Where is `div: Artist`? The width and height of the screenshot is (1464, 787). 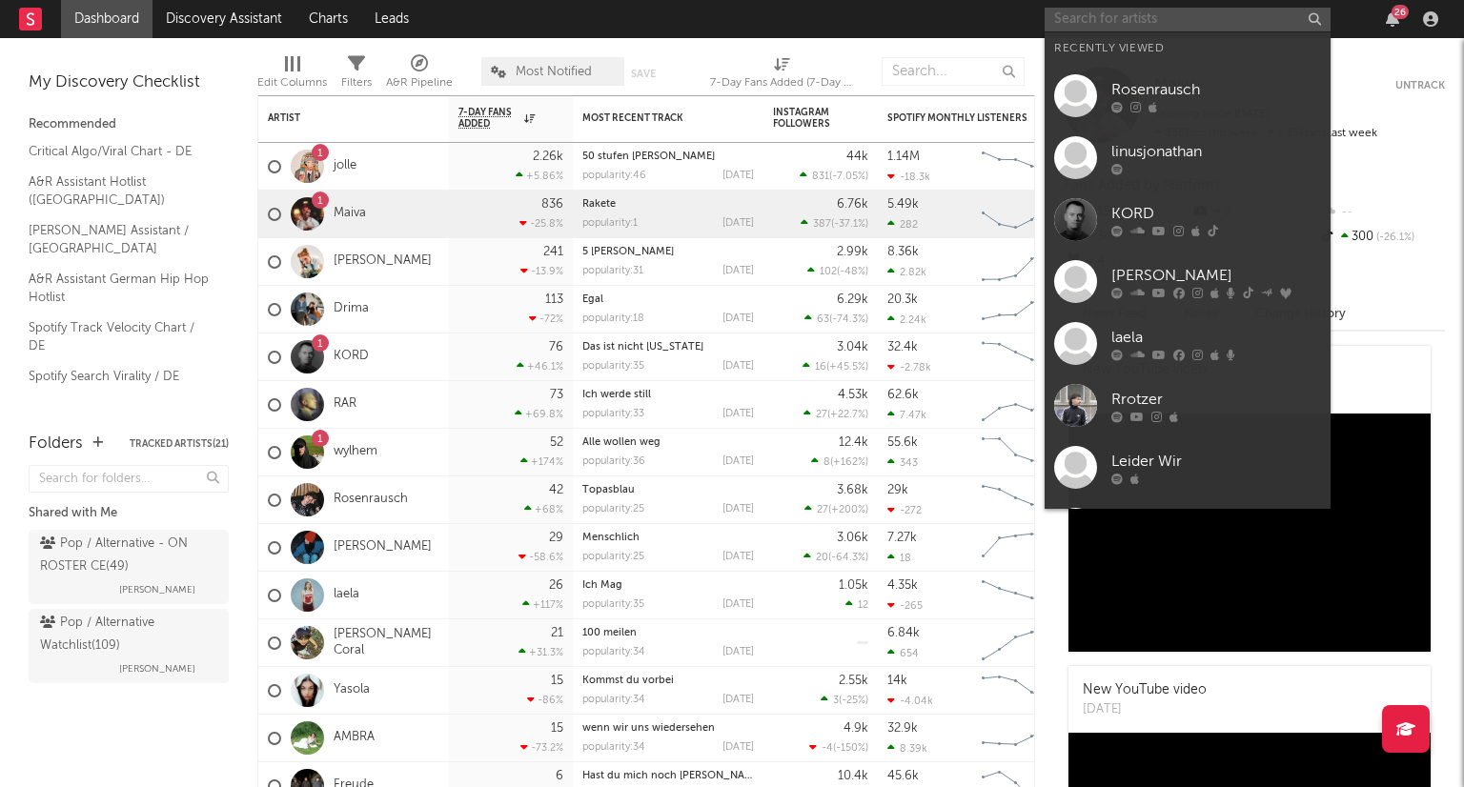
div: Artist is located at coordinates (339, 118).